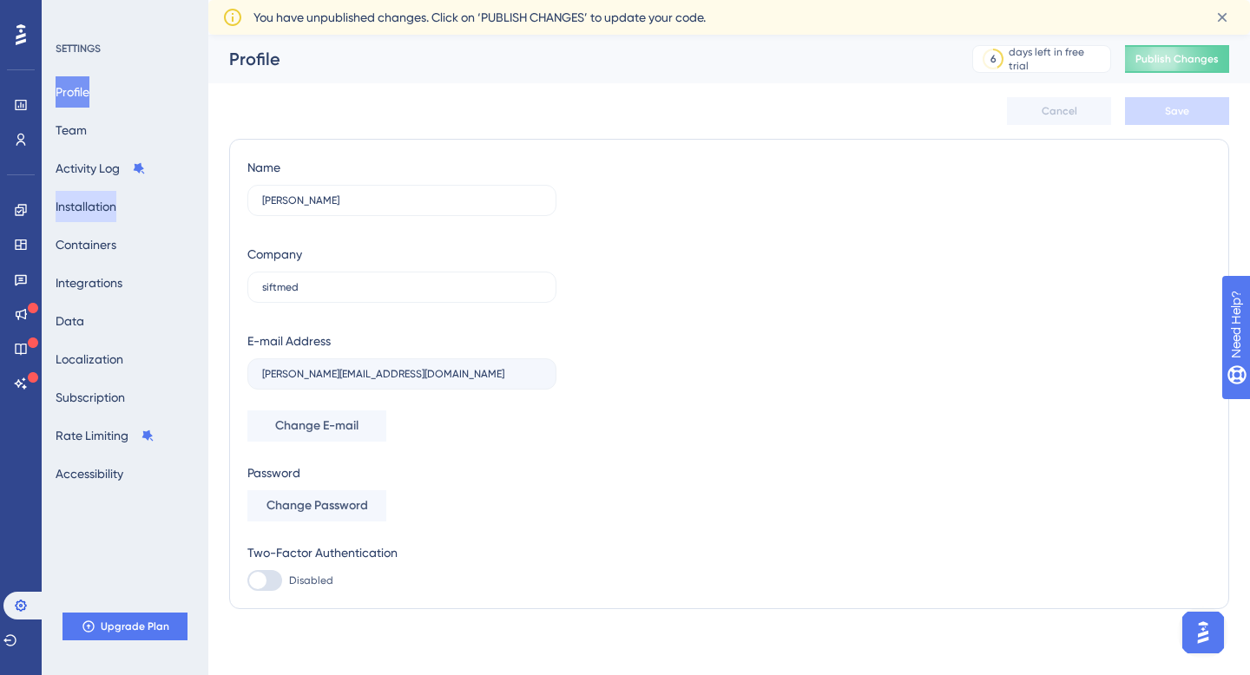  What do you see at coordinates (1177, 111) in the screenshot?
I see `button: Save` at bounding box center [1177, 111].